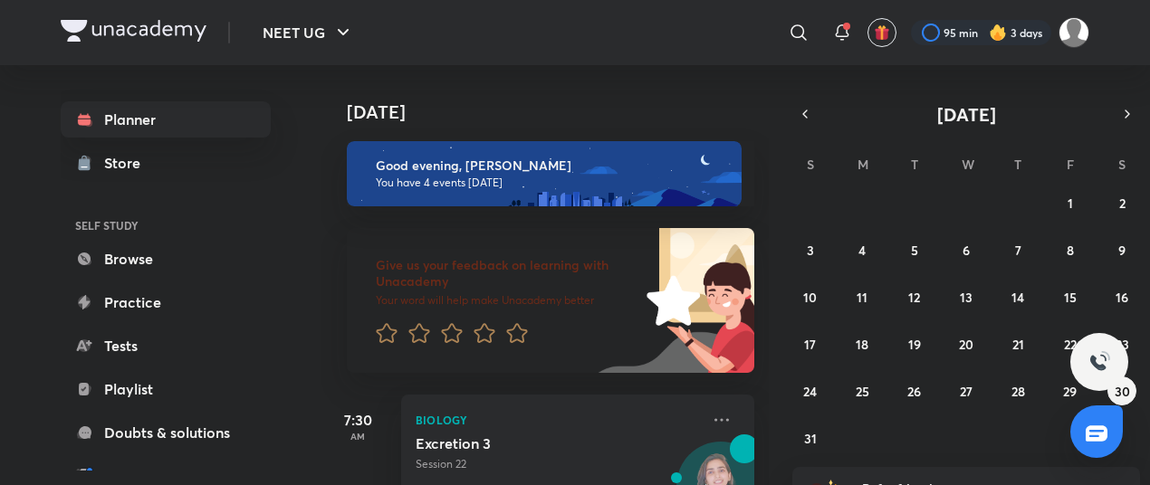  I want to click on abbr: August 22, 2025, so click(1070, 344).